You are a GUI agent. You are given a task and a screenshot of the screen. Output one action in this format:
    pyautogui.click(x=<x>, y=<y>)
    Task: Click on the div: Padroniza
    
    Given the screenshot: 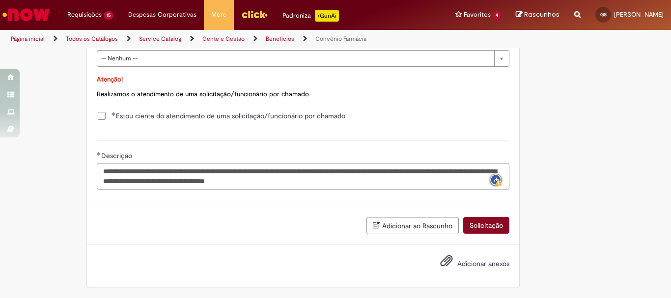 What is the action you would take?
    pyautogui.click(x=311, y=16)
    